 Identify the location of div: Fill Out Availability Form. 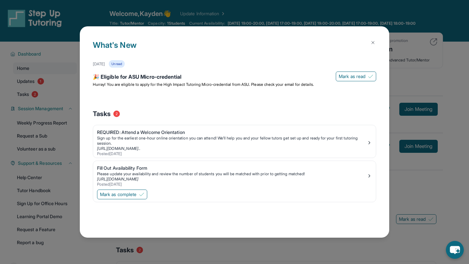
(232, 168).